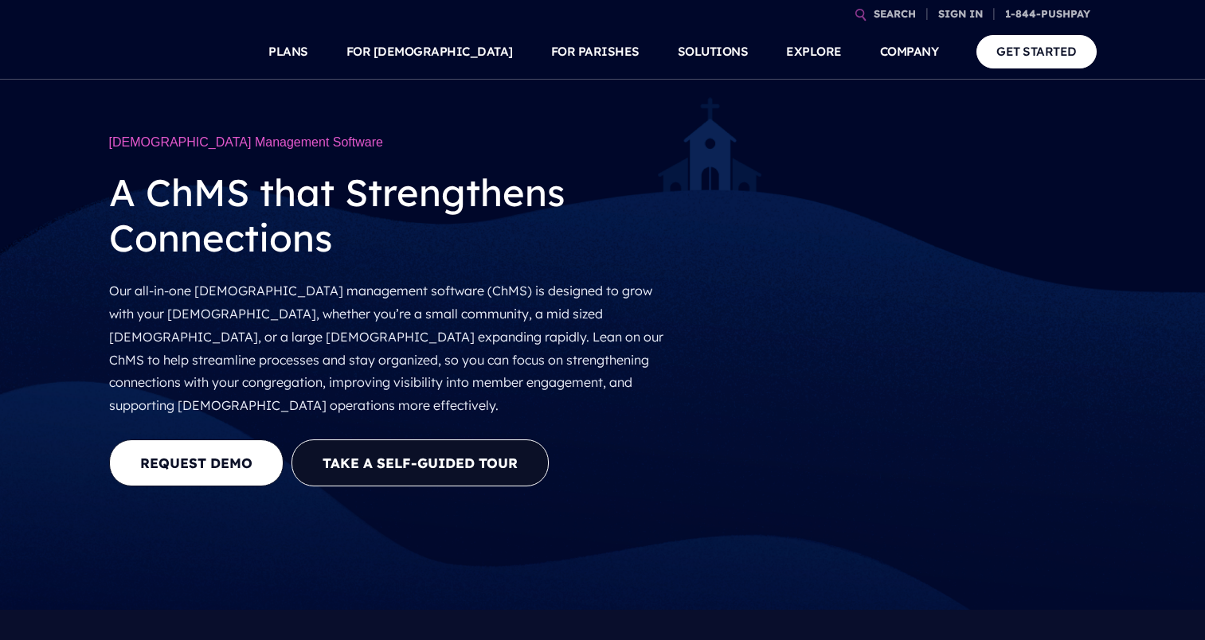 The height and width of the screenshot is (640, 1205). Describe the element at coordinates (392, 215) in the screenshot. I see `h2: A ChMS that Strengthens Connections` at that location.